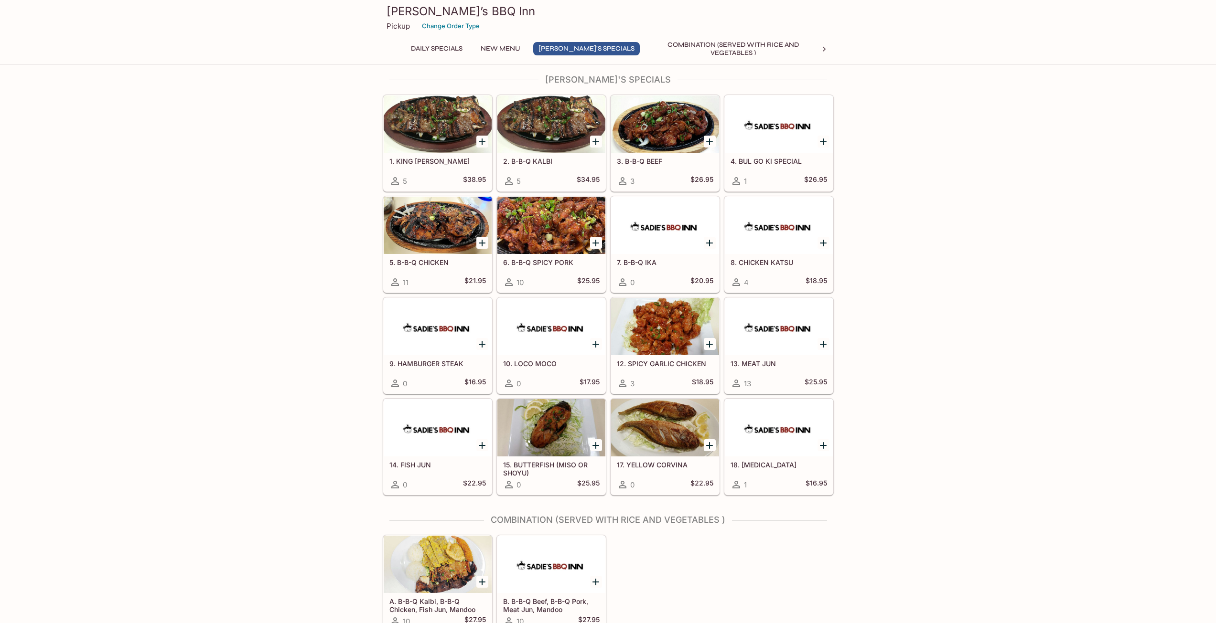 This screenshot has width=1216, height=623. I want to click on div: 13. MEAT JUN, so click(779, 327).